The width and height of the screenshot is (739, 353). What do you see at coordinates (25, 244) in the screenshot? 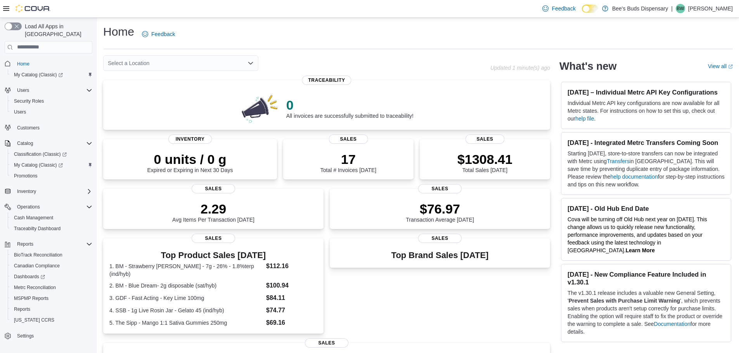
I see `button: Reports` at bounding box center [25, 244].